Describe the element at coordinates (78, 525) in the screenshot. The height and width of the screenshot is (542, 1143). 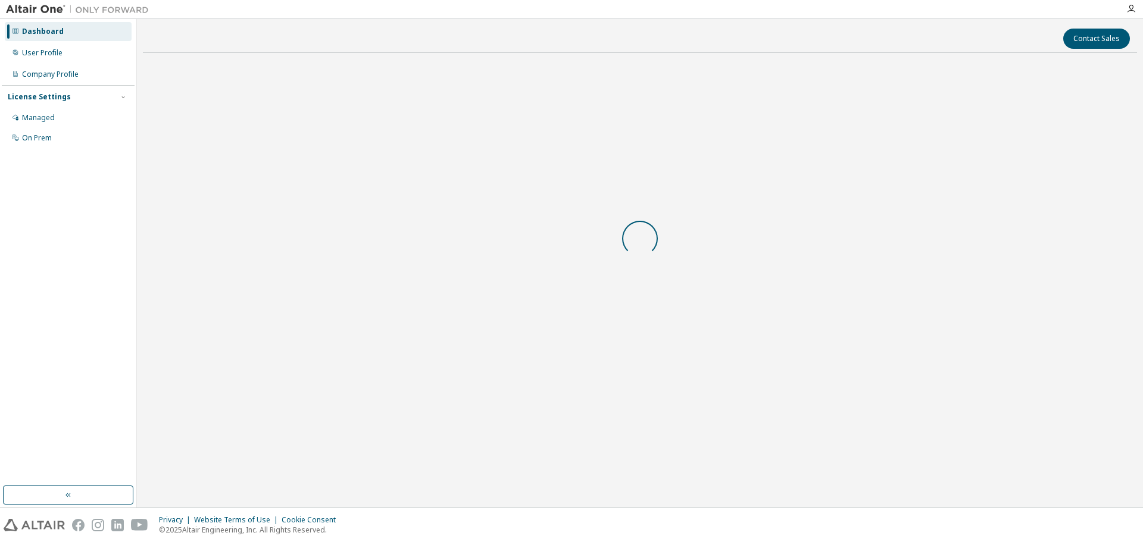
I see `img: facebook.svg` at that location.